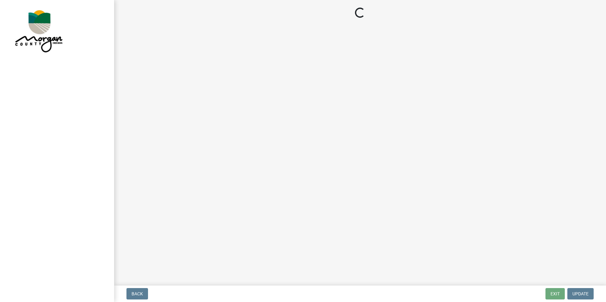 The height and width of the screenshot is (302, 606). What do you see at coordinates (580, 294) in the screenshot?
I see `button: Update` at bounding box center [580, 294].